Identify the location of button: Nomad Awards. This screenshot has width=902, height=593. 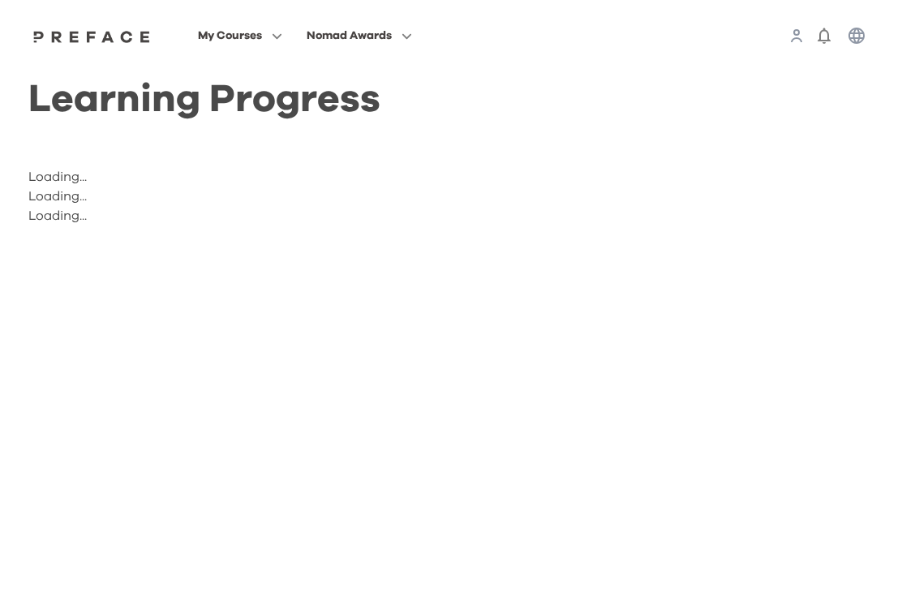
(359, 36).